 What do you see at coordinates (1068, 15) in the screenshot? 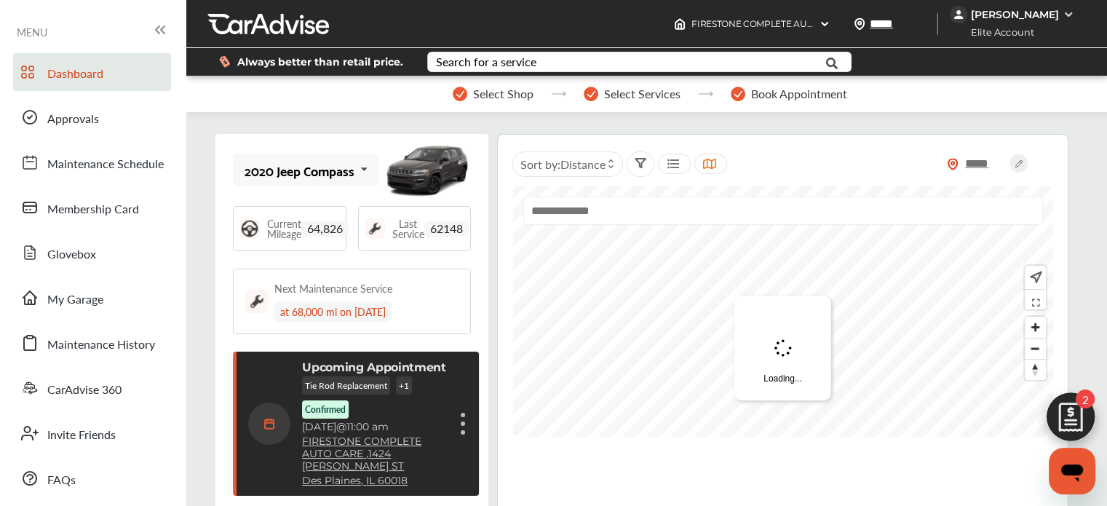
I see `img: WGsFRI8htEPBVLJbROoPRyZpYNWhNONpIPPETTm6eUC0GeLEiAAAAAElFTkSuQmCC` at bounding box center [1068, 15].